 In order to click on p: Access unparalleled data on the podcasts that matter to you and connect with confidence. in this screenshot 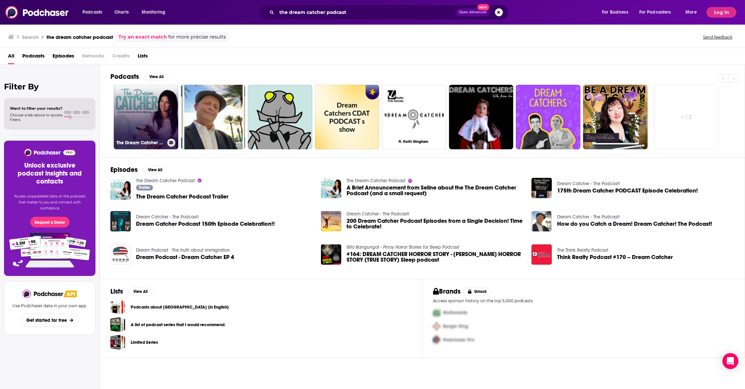, I will do `click(50, 202)`.